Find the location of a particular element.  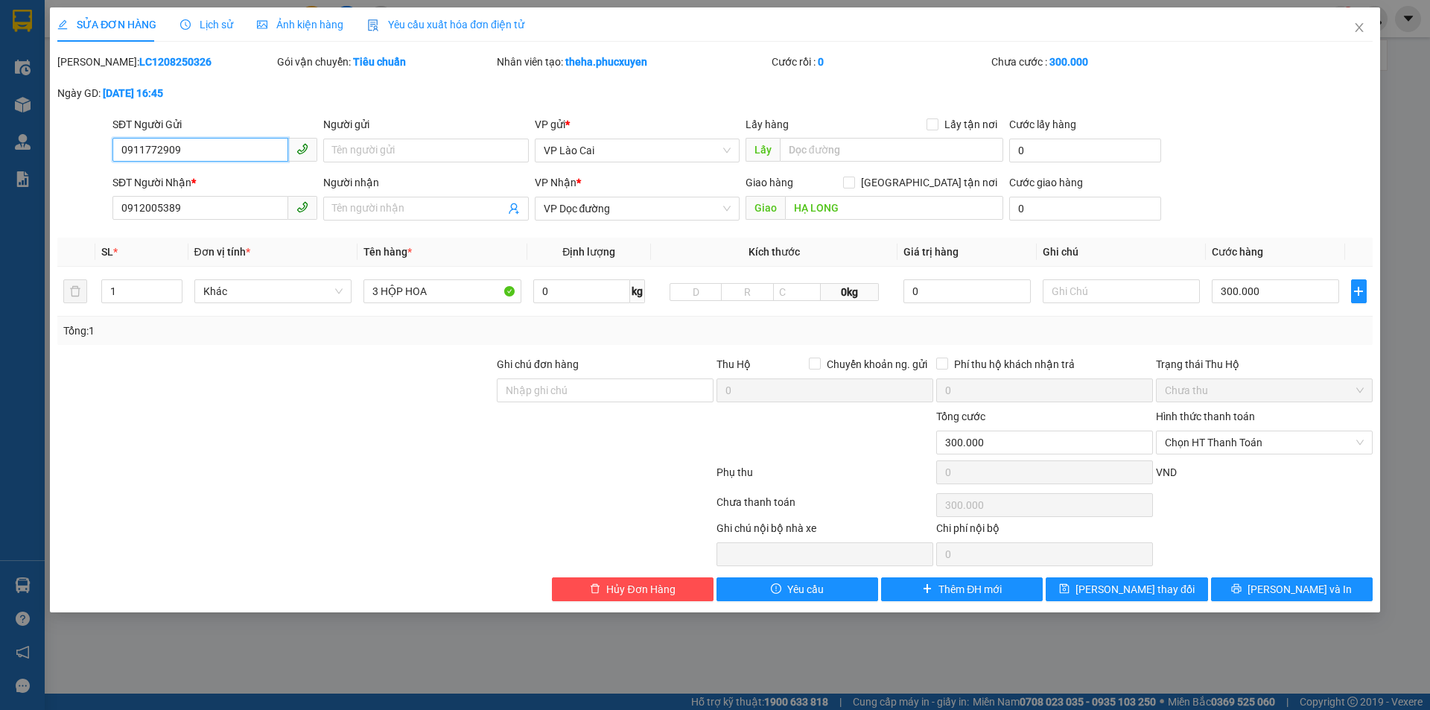

span: VND is located at coordinates (1166, 472).